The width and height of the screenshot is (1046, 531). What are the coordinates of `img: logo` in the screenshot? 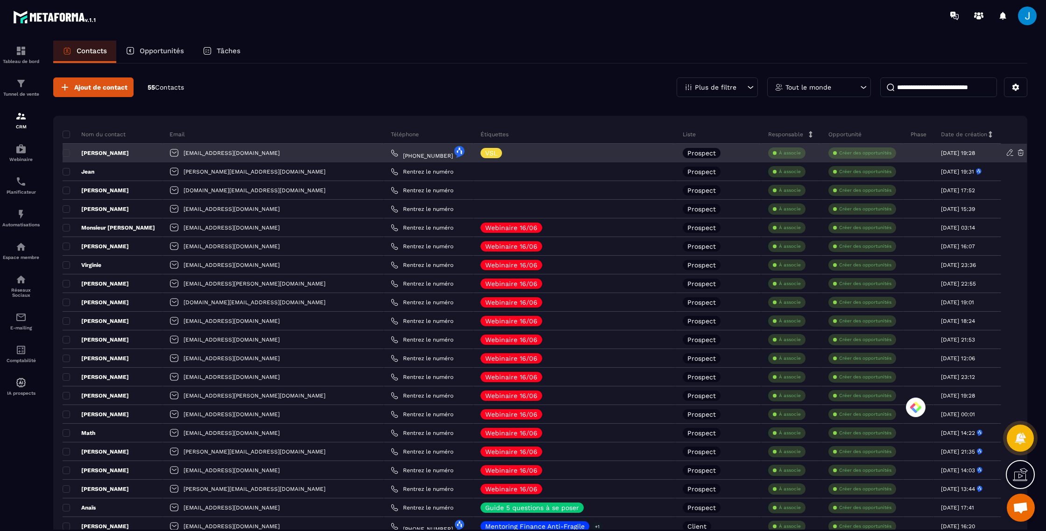 It's located at (55, 17).